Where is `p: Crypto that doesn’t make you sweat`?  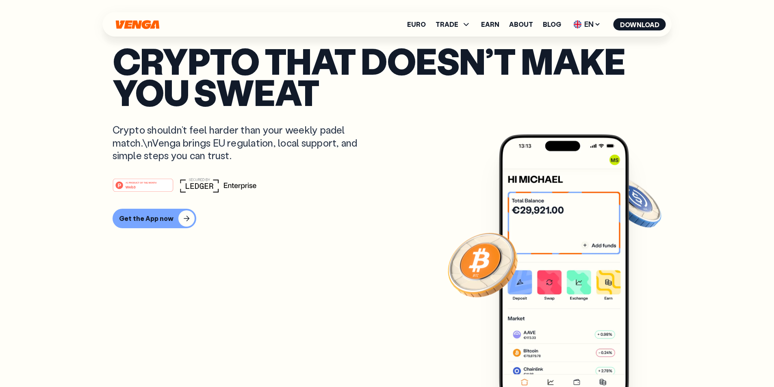 p: Crypto that doesn’t make you sweat is located at coordinates (387, 76).